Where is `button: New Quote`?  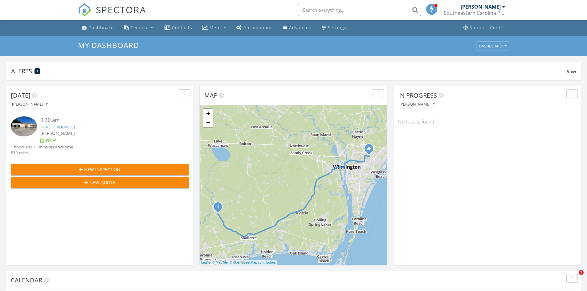
button: New Quote is located at coordinates (100, 183).